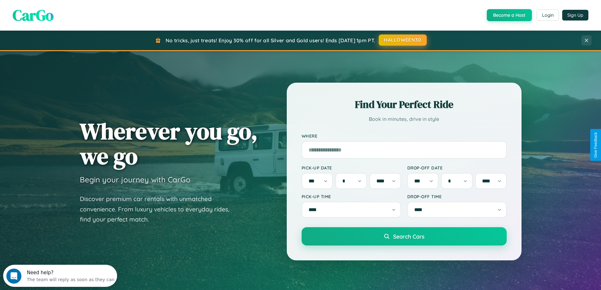  Describe the element at coordinates (404, 119) in the screenshot. I see `p: Book in minutes, drive in style` at that location.